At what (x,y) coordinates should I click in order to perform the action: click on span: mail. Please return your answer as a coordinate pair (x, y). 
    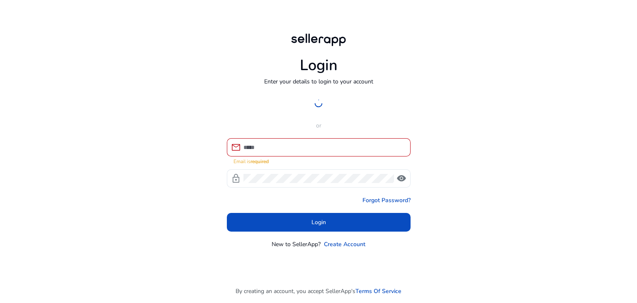
    Looking at the image, I should click on (236, 147).